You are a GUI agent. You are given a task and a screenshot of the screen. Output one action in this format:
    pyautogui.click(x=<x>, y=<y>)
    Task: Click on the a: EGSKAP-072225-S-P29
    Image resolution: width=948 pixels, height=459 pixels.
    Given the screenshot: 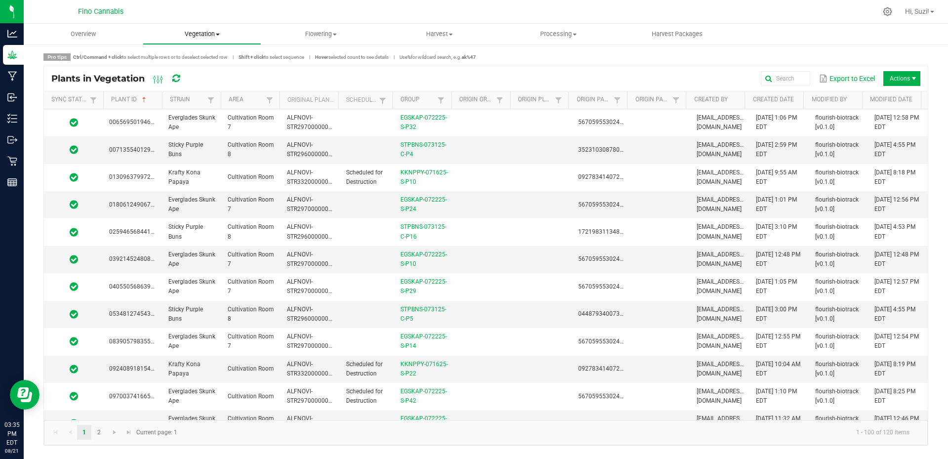 What is the action you would take?
    pyautogui.click(x=423, y=286)
    